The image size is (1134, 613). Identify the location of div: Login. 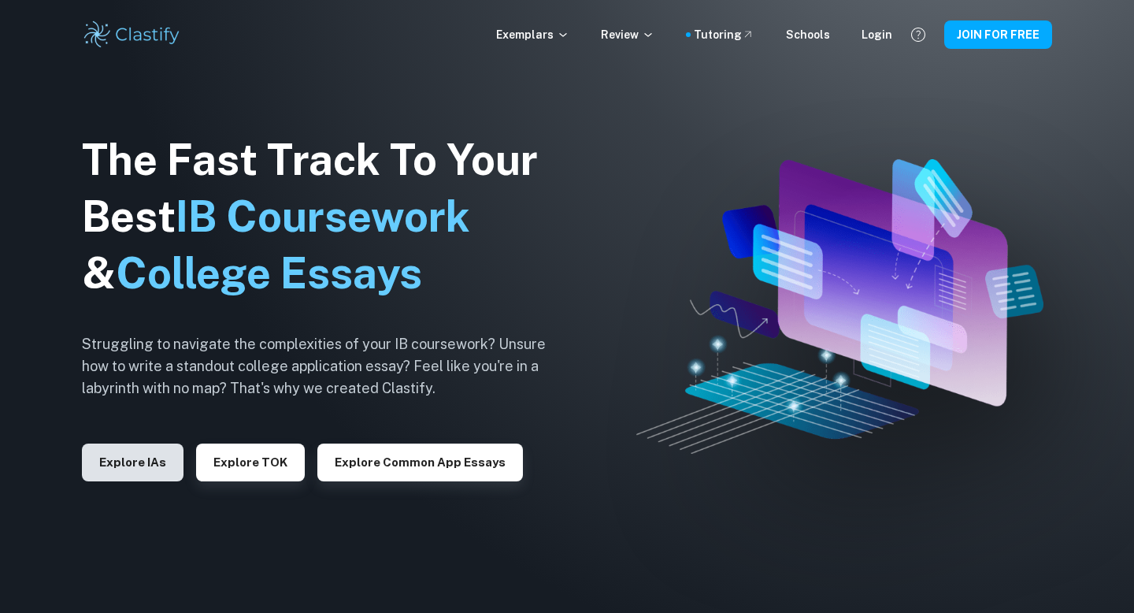
(877, 35).